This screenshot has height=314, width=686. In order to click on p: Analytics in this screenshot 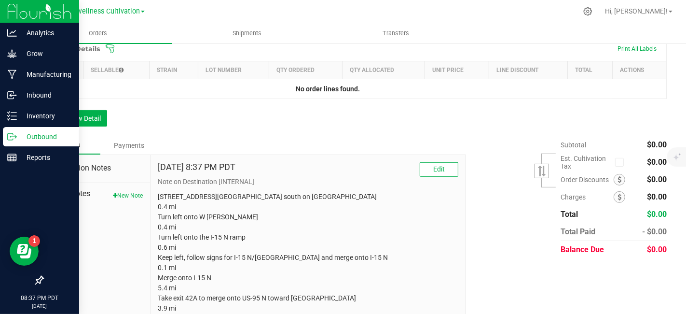, I will do `click(46, 33)`.